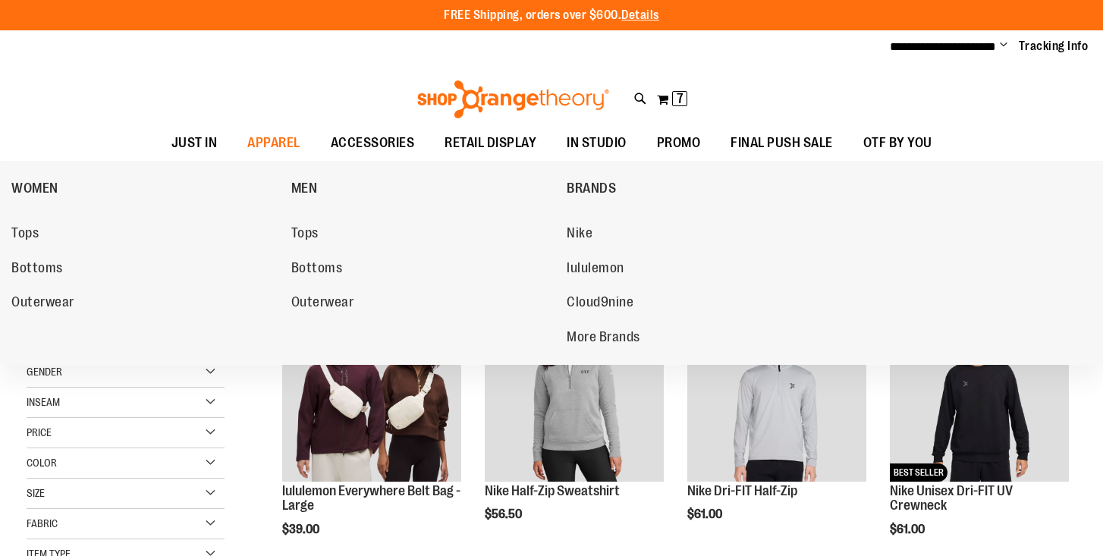 The width and height of the screenshot is (1103, 556). What do you see at coordinates (1003, 46) in the screenshot?
I see `button: Account menu` at bounding box center [1003, 46].